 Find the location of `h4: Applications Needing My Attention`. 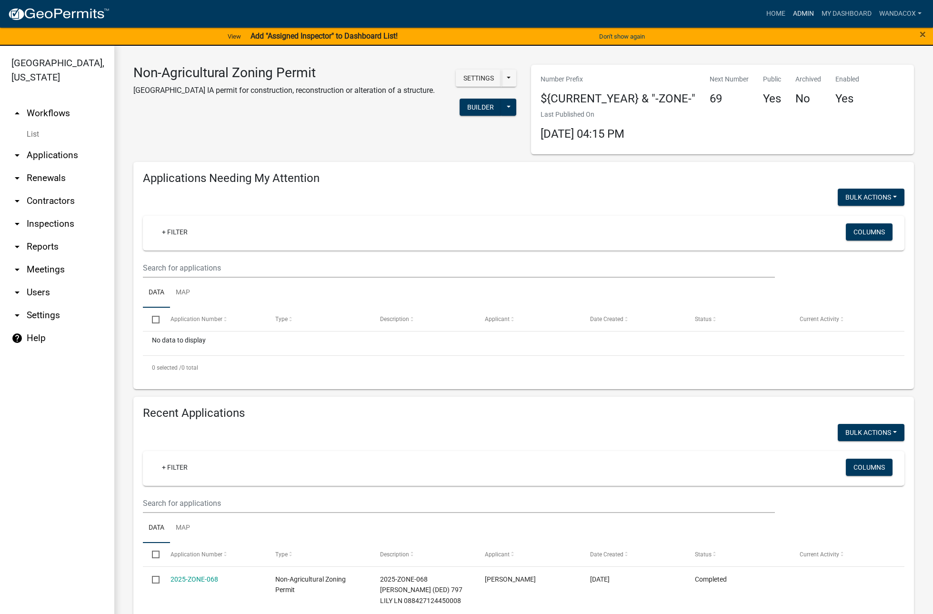

h4: Applications Needing My Attention is located at coordinates (523, 178).